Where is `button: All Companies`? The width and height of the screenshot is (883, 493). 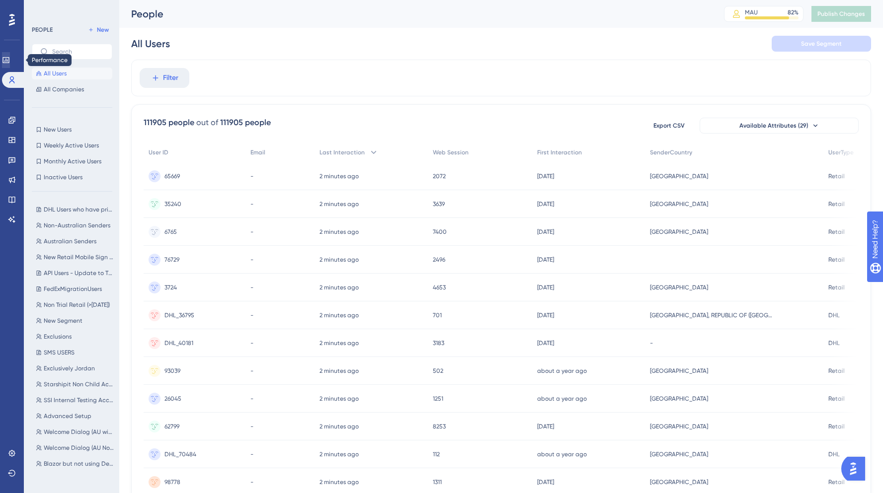
button: All Companies is located at coordinates (72, 89).